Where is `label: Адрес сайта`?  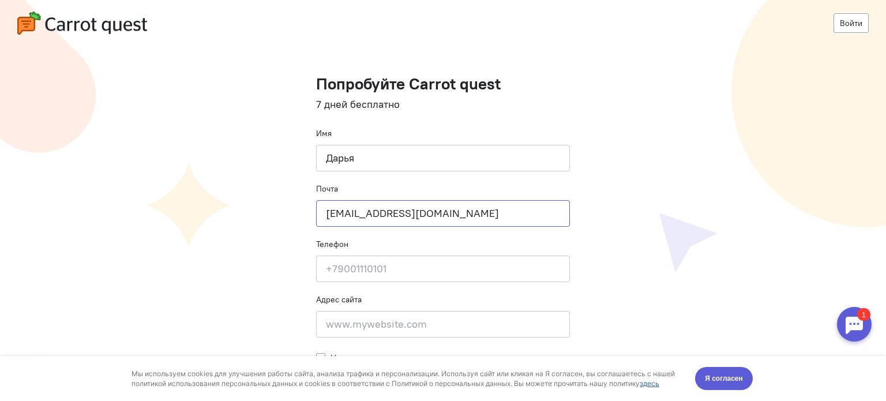
label: Адрес сайта is located at coordinates (339, 299).